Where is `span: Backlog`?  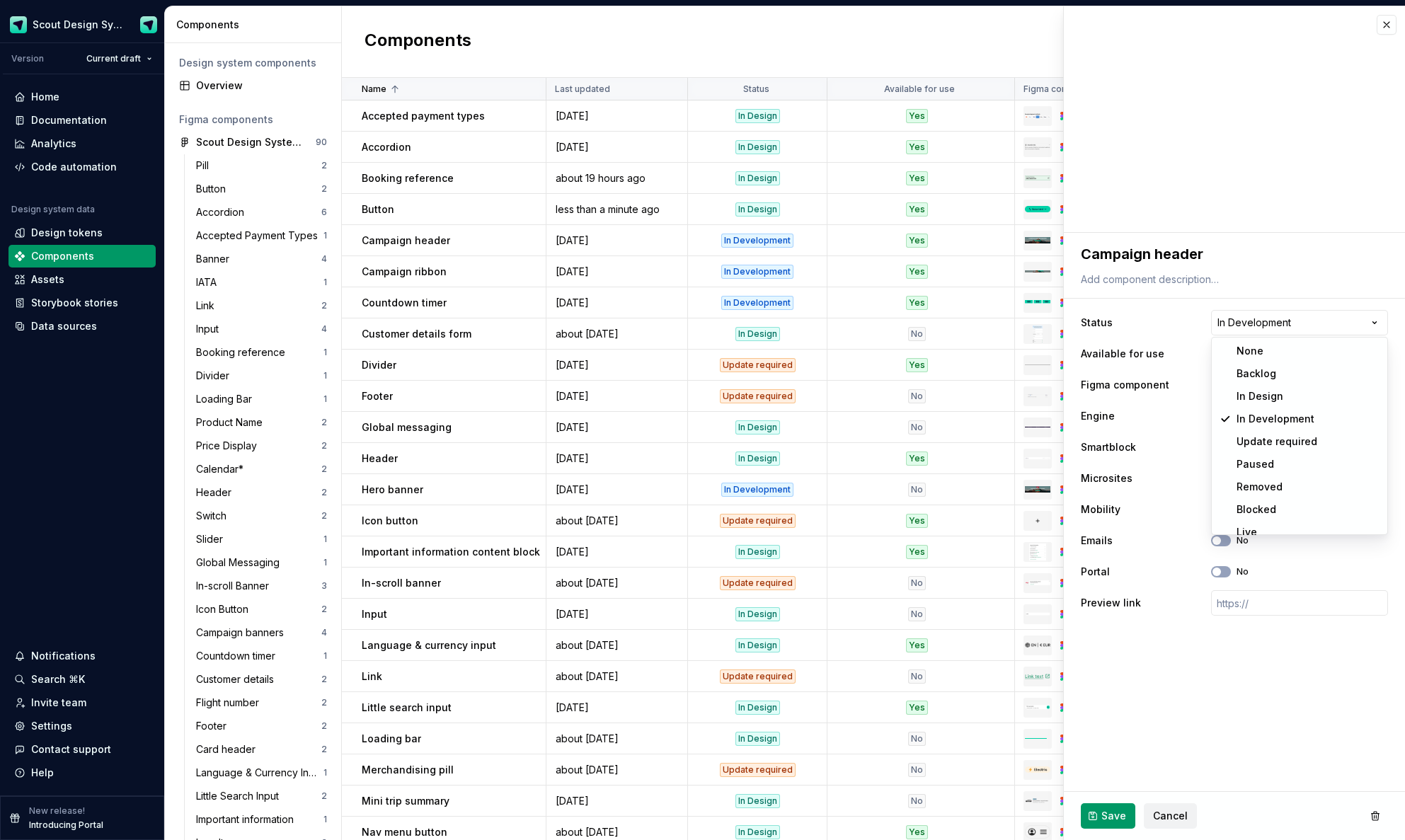
span: Backlog is located at coordinates (1257, 373).